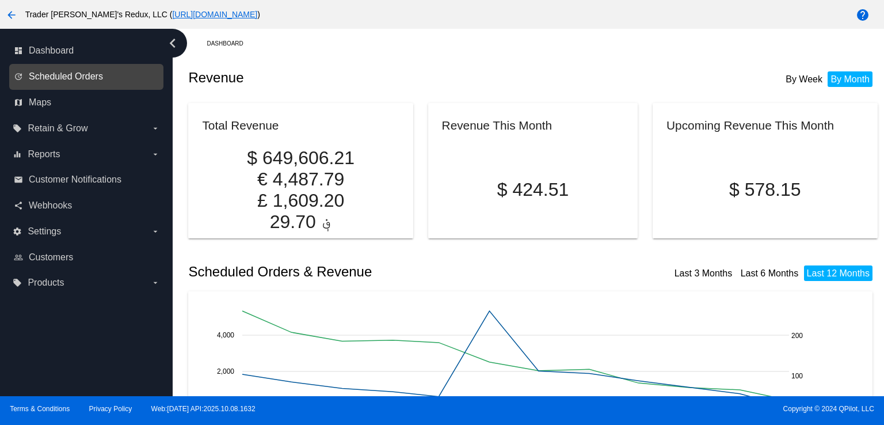 The width and height of the screenshot is (884, 425). Describe the element at coordinates (18, 77) in the screenshot. I see `i: update` at that location.